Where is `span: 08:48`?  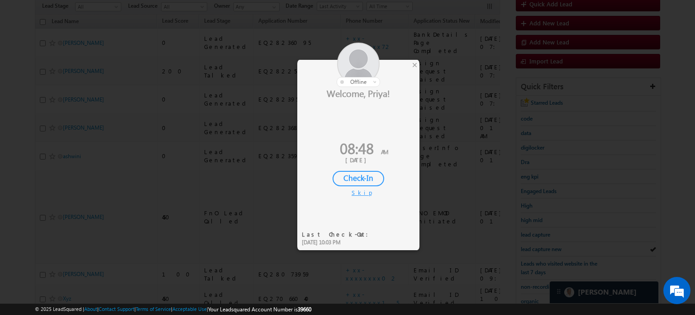 span: 08:48 is located at coordinates (357, 148).